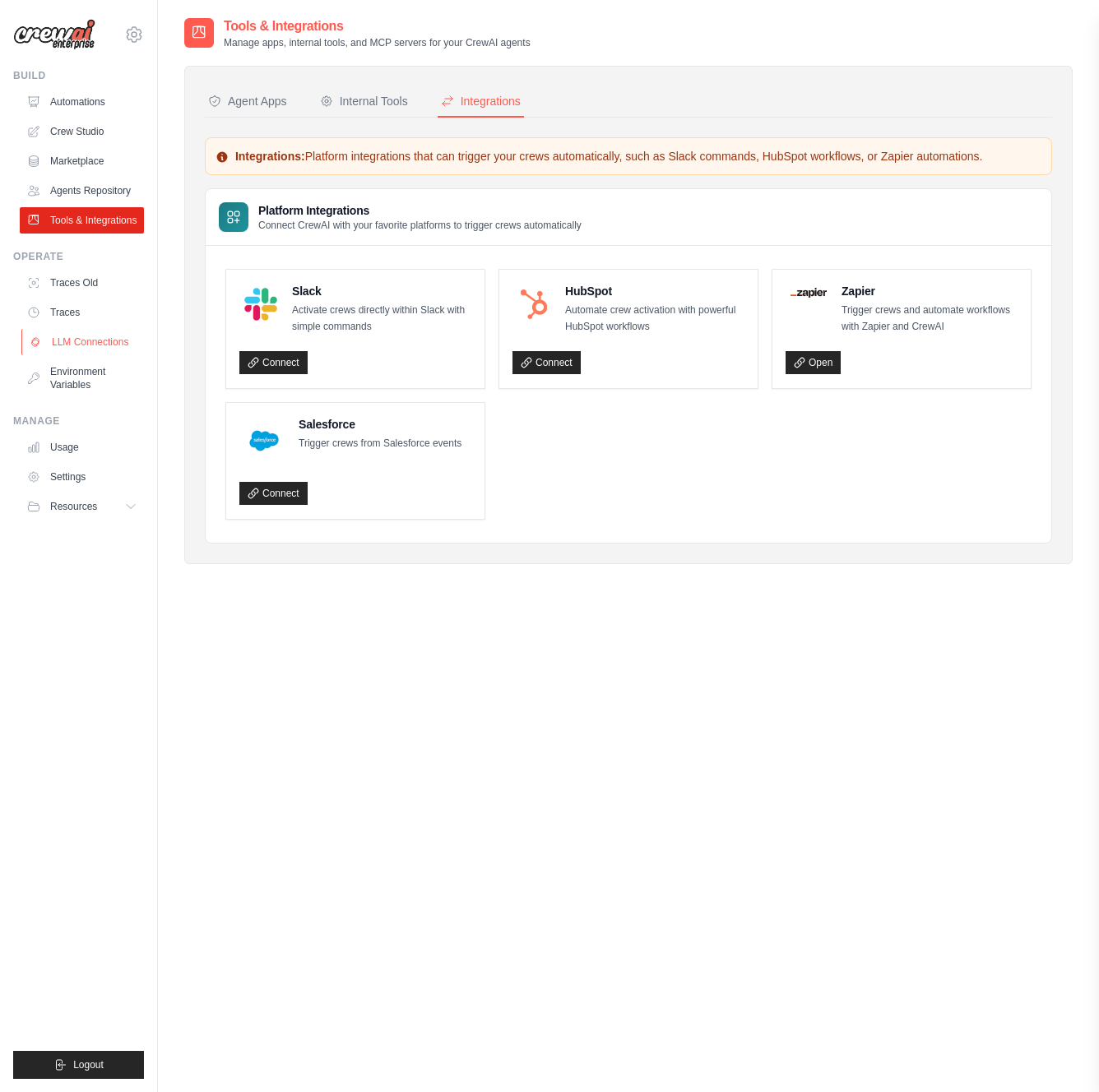 The width and height of the screenshot is (1099, 1092). Describe the element at coordinates (534, 304) in the screenshot. I see `img: HubSpot Logo` at that location.